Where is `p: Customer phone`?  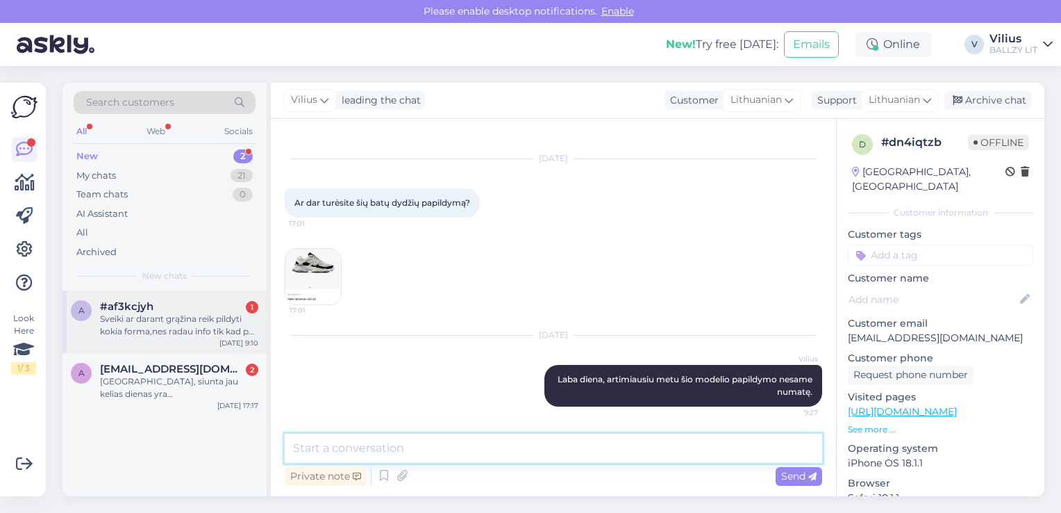
p: Customer phone is located at coordinates (941, 358).